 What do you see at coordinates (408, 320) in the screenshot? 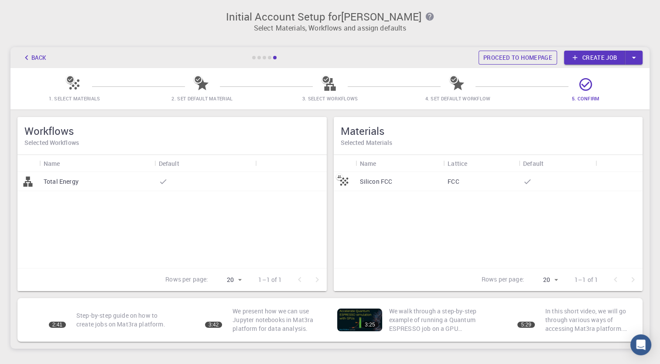
I see `a: 3:25We walk through a step-by-step example of running a Quantum ESPRESSO job on a GPU enabled nod...` at bounding box center [408, 320].